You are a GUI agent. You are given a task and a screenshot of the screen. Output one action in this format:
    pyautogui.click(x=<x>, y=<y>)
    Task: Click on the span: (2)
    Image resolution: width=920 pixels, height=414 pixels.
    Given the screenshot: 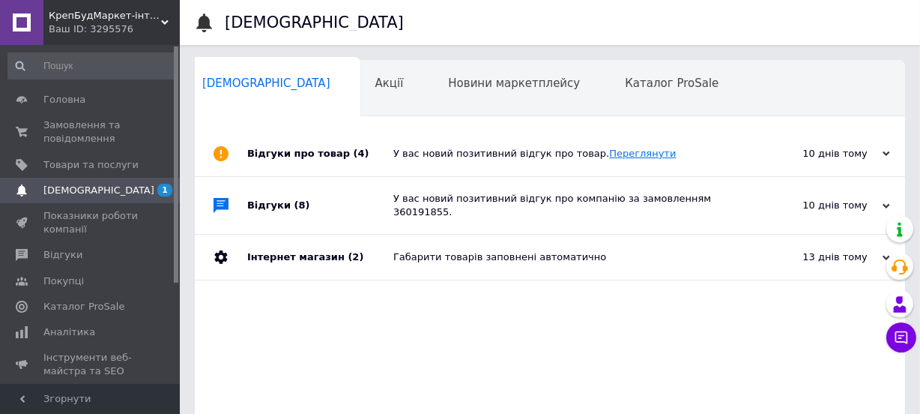 What is the action you would take?
    pyautogui.click(x=355, y=256)
    